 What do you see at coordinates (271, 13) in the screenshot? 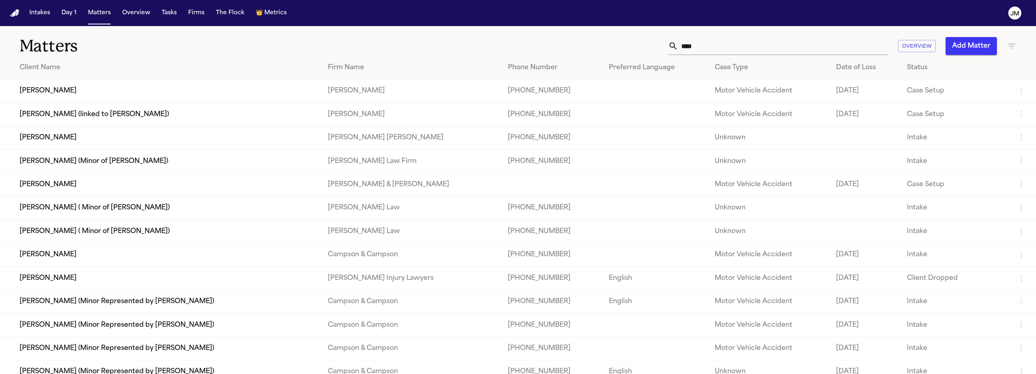
I see `button: crownMetrics` at bounding box center [271, 13].